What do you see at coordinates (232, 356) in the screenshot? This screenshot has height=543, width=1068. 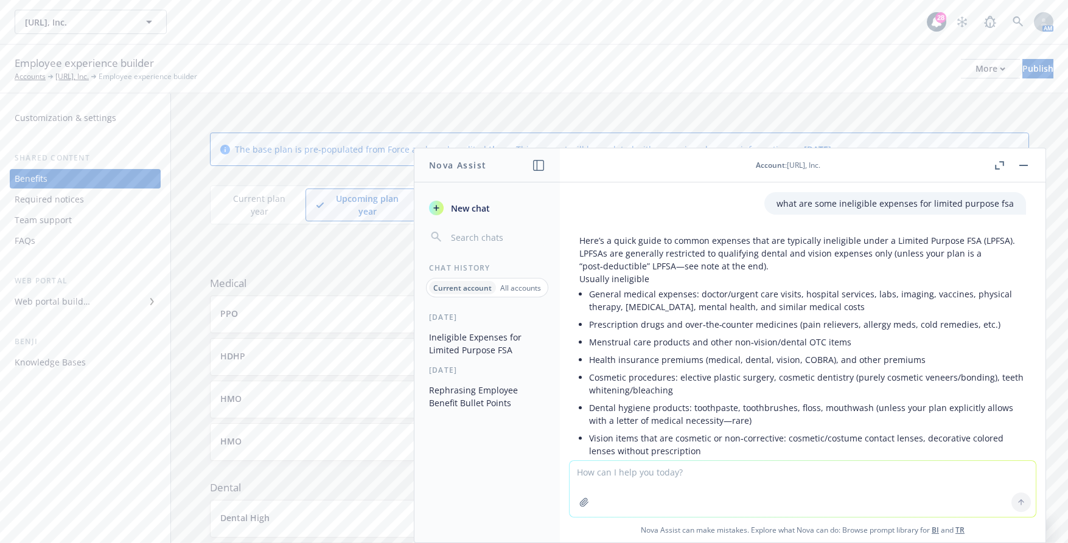 I see `p: HDHP` at bounding box center [232, 356].